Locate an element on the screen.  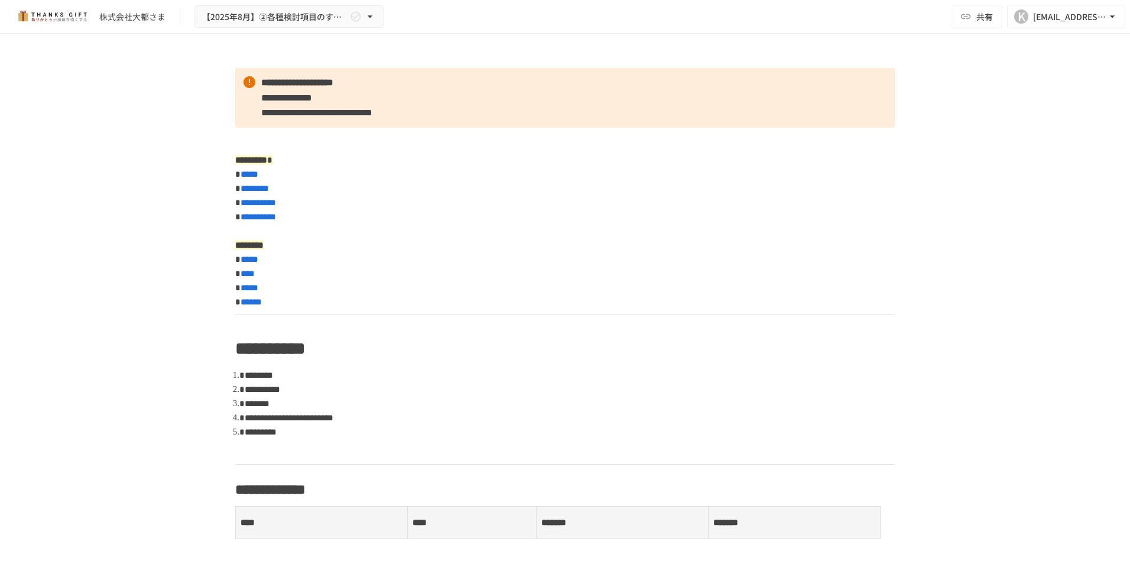
button: 共有 is located at coordinates (977, 17).